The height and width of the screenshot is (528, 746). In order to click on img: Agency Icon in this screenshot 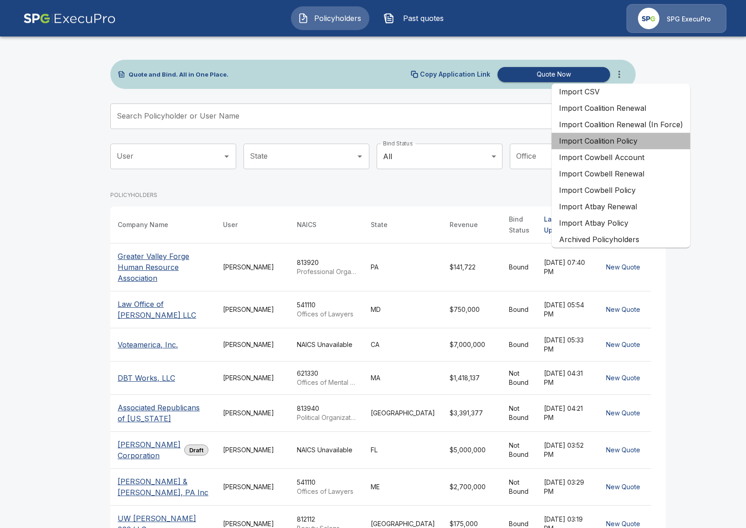, I will do `click(649, 18)`.